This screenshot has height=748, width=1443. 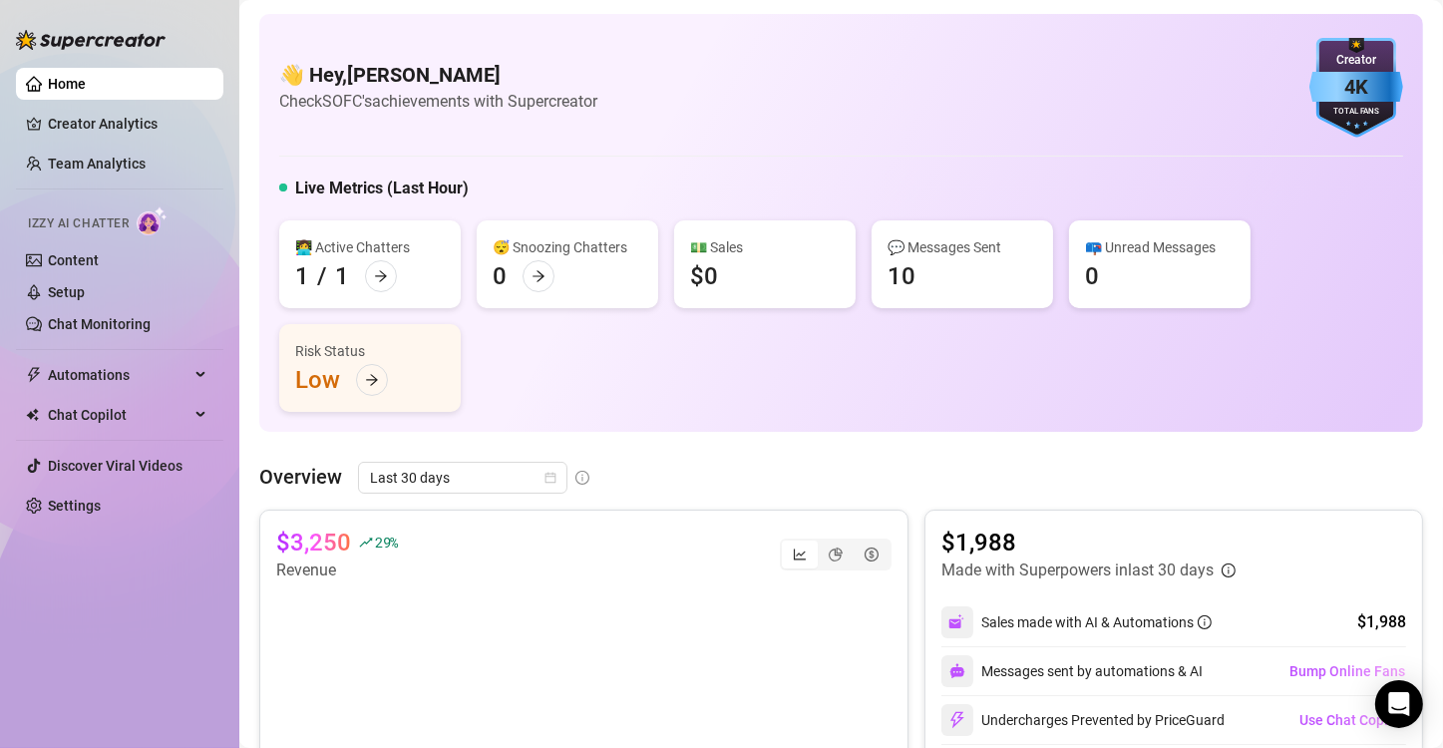 I want to click on div: Sales made with AI & Automations, so click(x=1096, y=622).